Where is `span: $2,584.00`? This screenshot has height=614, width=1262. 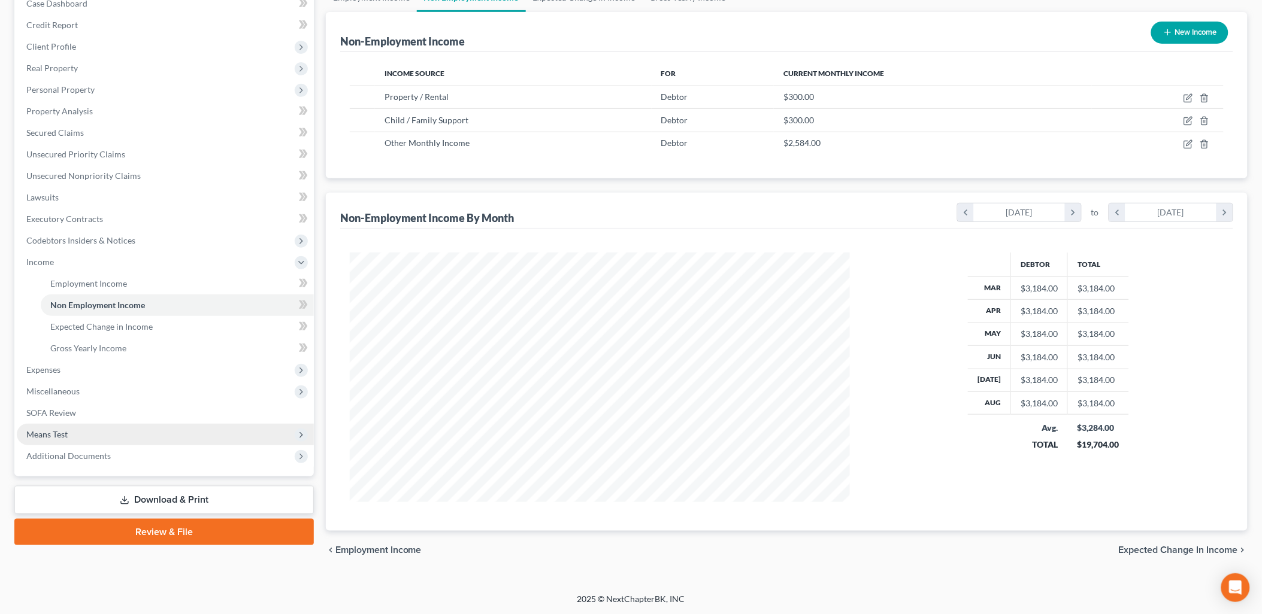
span: $2,584.00 is located at coordinates (802, 143).